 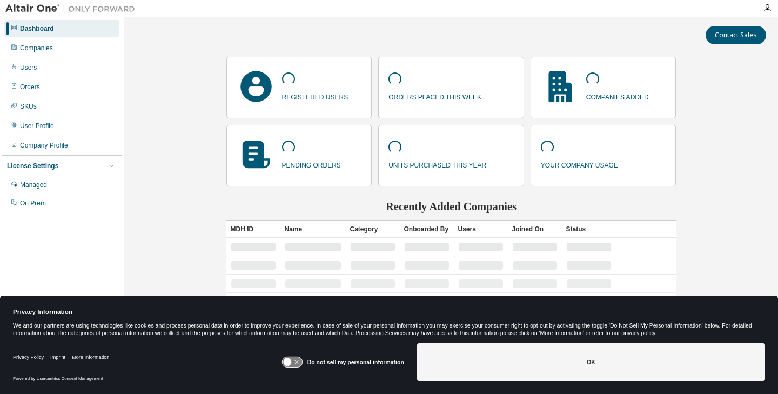 I want to click on p: registered users, so click(x=315, y=96).